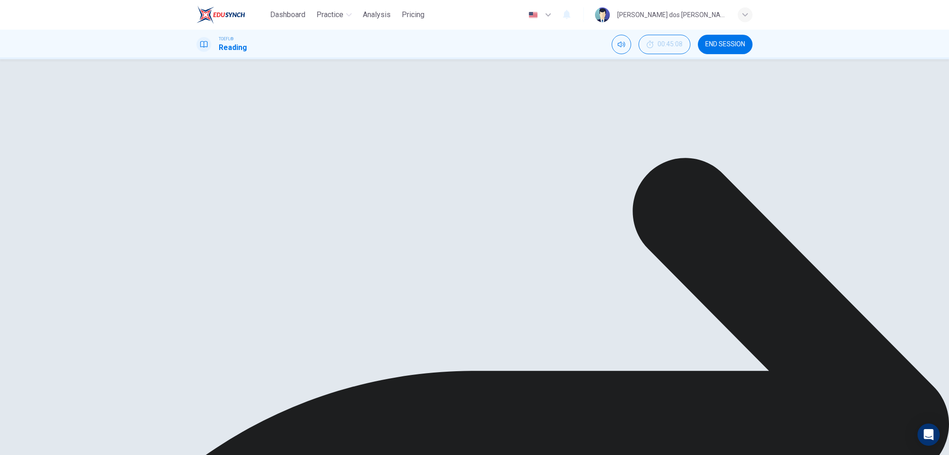  What do you see at coordinates (664, 44) in the screenshot?
I see `div: Hide` at bounding box center [664, 44].